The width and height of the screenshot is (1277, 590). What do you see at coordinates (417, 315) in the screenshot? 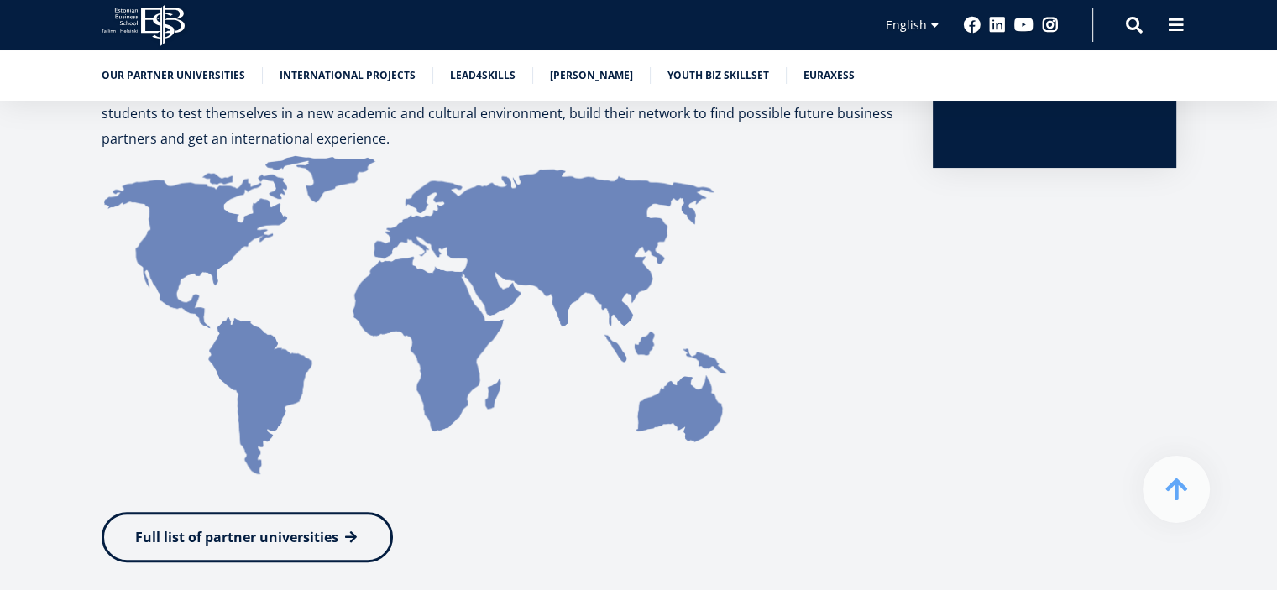
I see `img: map.png` at bounding box center [417, 315].